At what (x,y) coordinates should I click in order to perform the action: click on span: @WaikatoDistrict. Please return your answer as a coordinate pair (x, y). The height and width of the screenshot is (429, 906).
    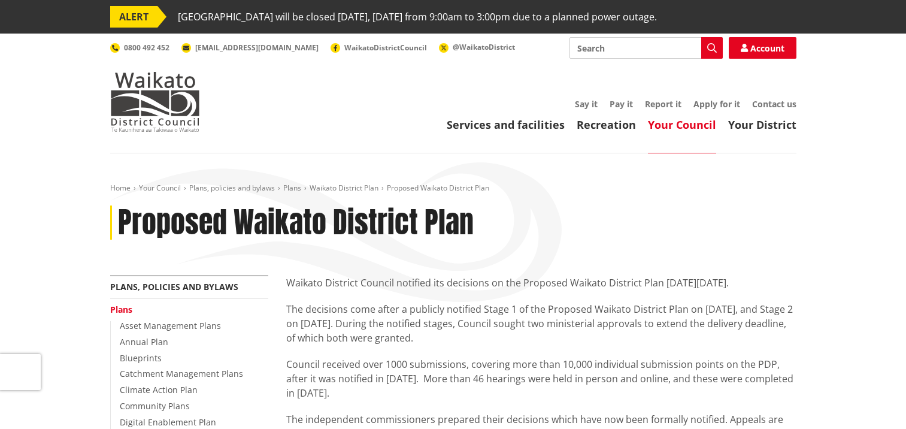
    Looking at the image, I should click on (484, 47).